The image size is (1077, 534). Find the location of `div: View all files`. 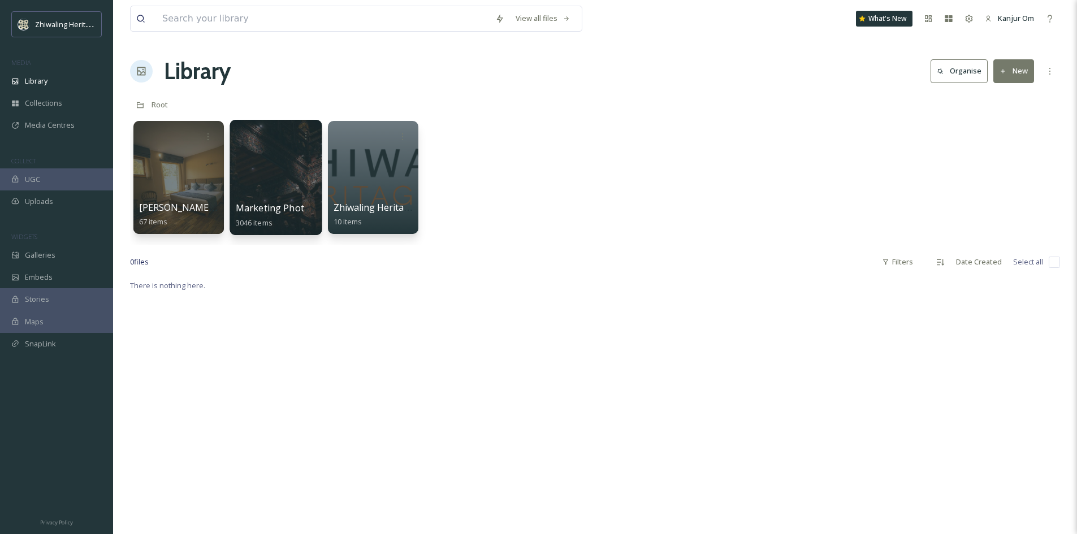

div: View all files is located at coordinates (543, 18).